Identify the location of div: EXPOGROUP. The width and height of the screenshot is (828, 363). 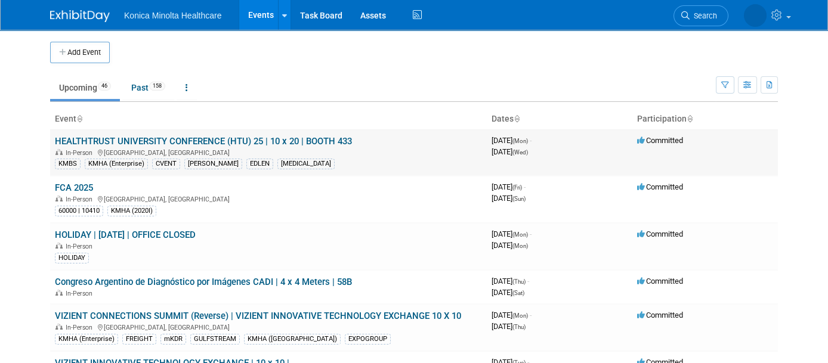
(368, 340).